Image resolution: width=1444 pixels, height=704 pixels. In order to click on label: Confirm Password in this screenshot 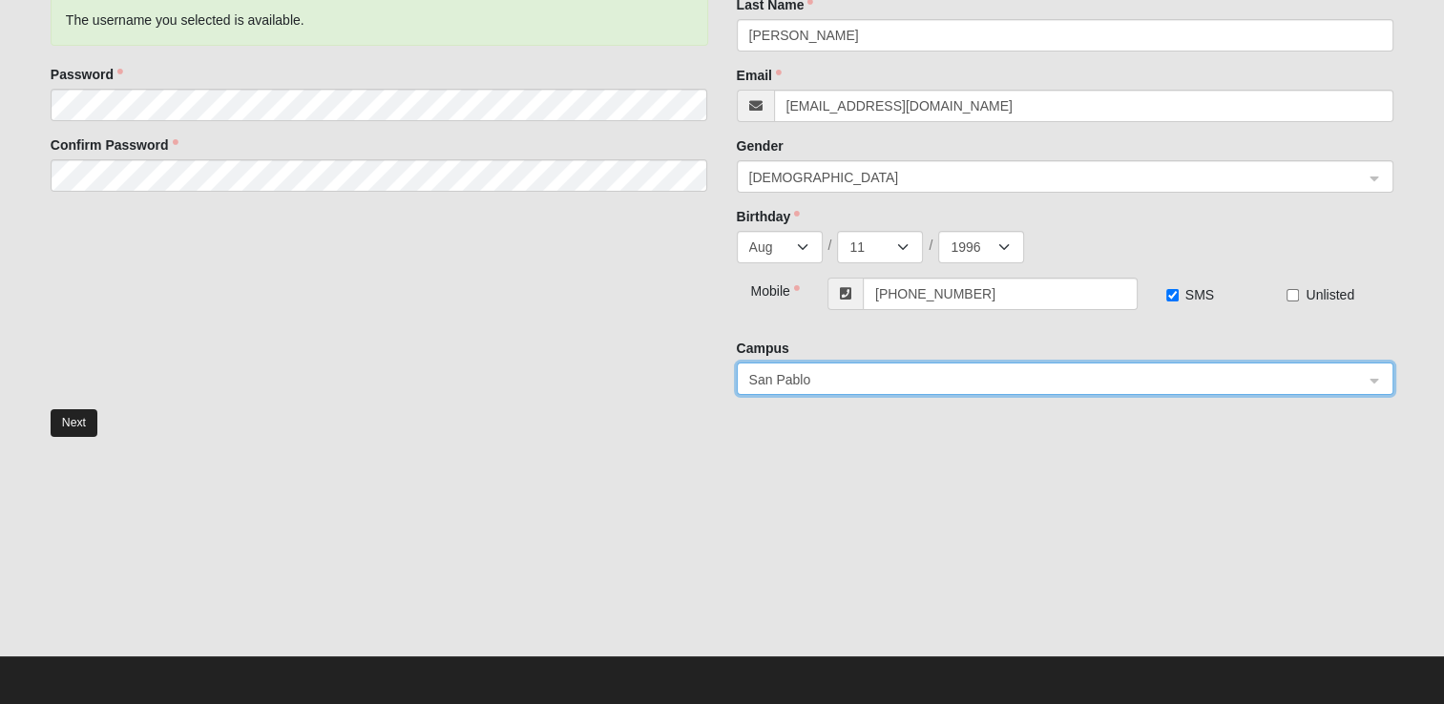, I will do `click(115, 145)`.